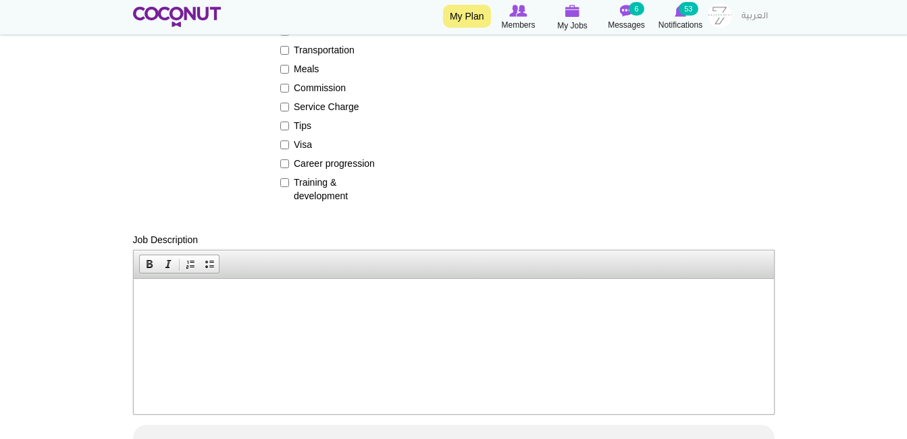  What do you see at coordinates (330, 163) in the screenshot?
I see `label: Career progression` at bounding box center [330, 163].